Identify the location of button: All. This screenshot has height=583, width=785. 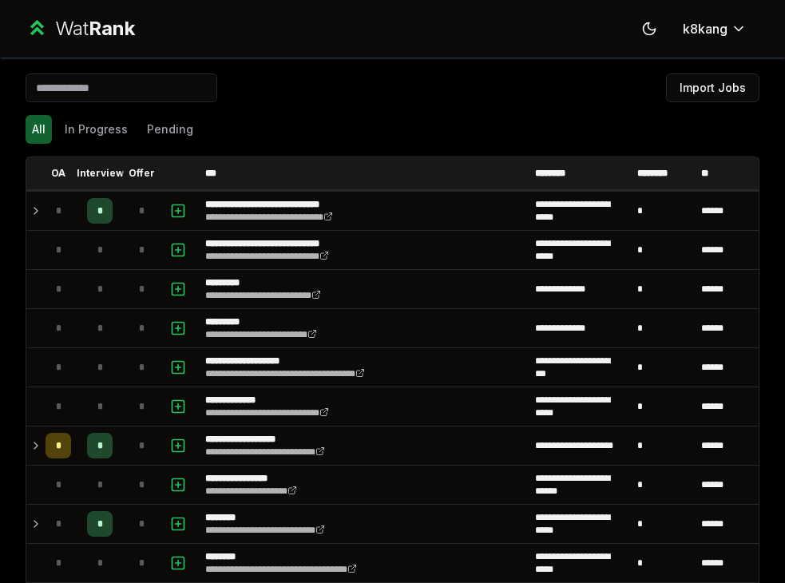
(38, 129).